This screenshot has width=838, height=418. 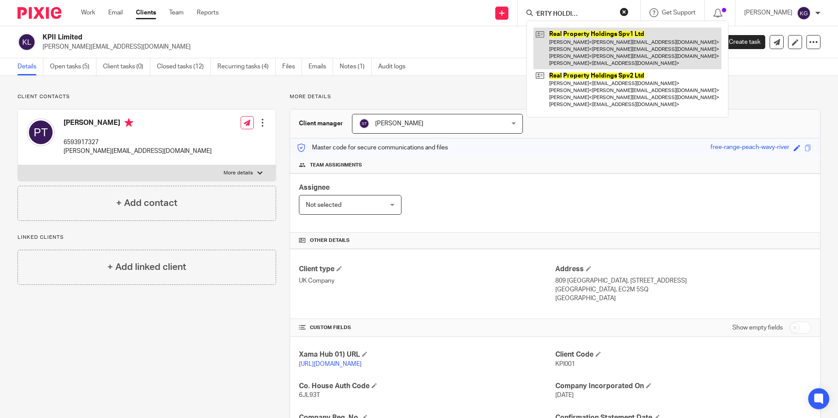 I want to click on span: 6JL93T, so click(x=310, y=395).